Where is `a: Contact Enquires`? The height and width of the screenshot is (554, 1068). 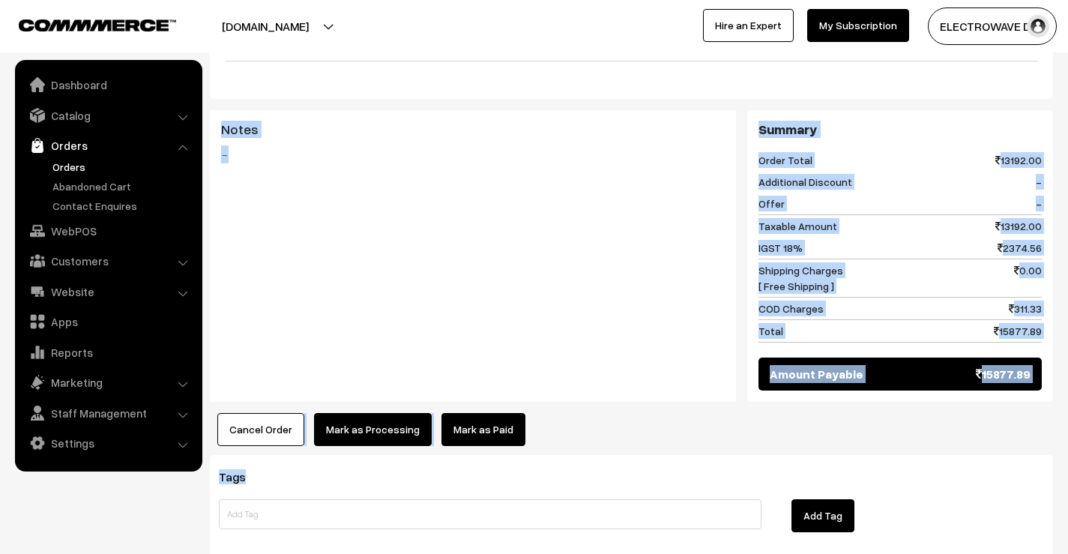 a: Contact Enquires is located at coordinates (123, 205).